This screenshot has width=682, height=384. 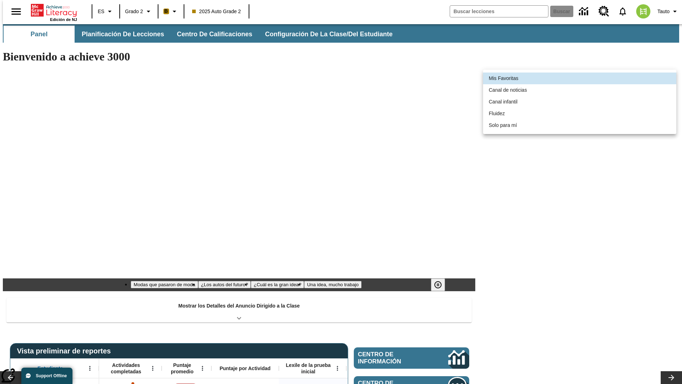 I want to click on li: Solo para mí, so click(x=580, y=125).